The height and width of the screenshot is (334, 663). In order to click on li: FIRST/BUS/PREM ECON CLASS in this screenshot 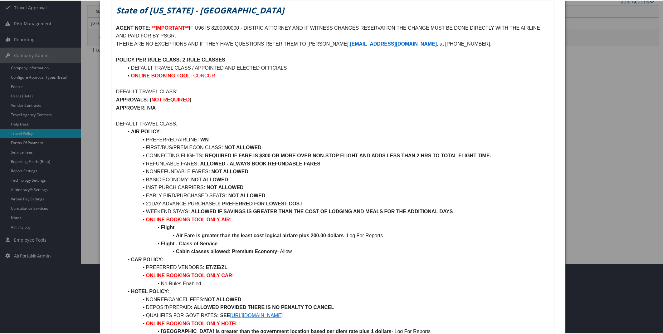, I will do `click(336, 147)`.